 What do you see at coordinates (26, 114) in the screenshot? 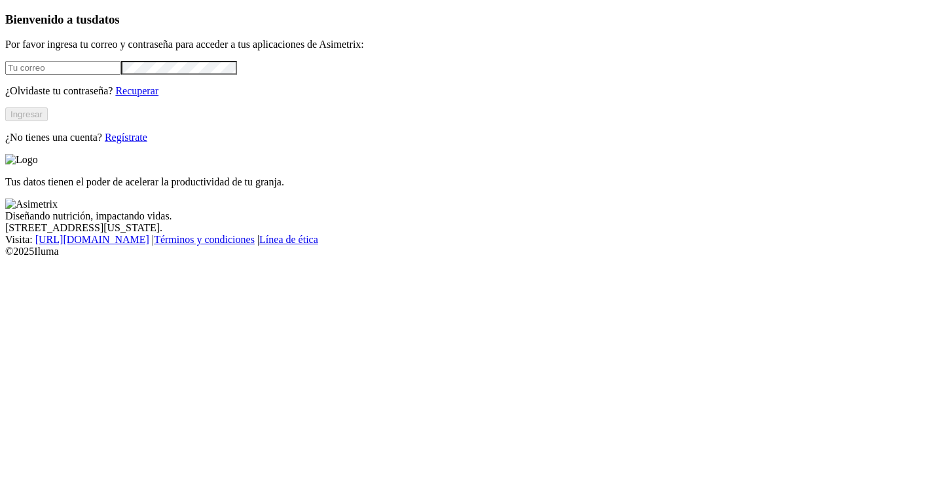
I see `button: Ingresar` at bounding box center [26, 114].